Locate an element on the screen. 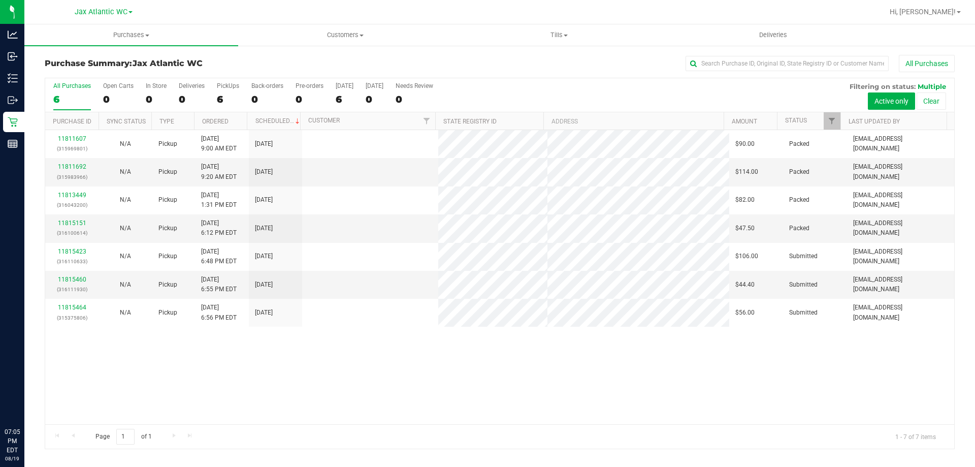  span: Jax Atlantic WC is located at coordinates (101, 12).